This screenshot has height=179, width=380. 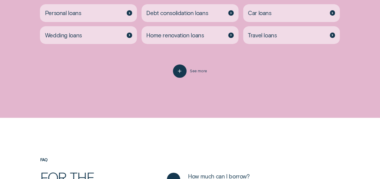 I want to click on span: Travel loans, so click(x=262, y=35).